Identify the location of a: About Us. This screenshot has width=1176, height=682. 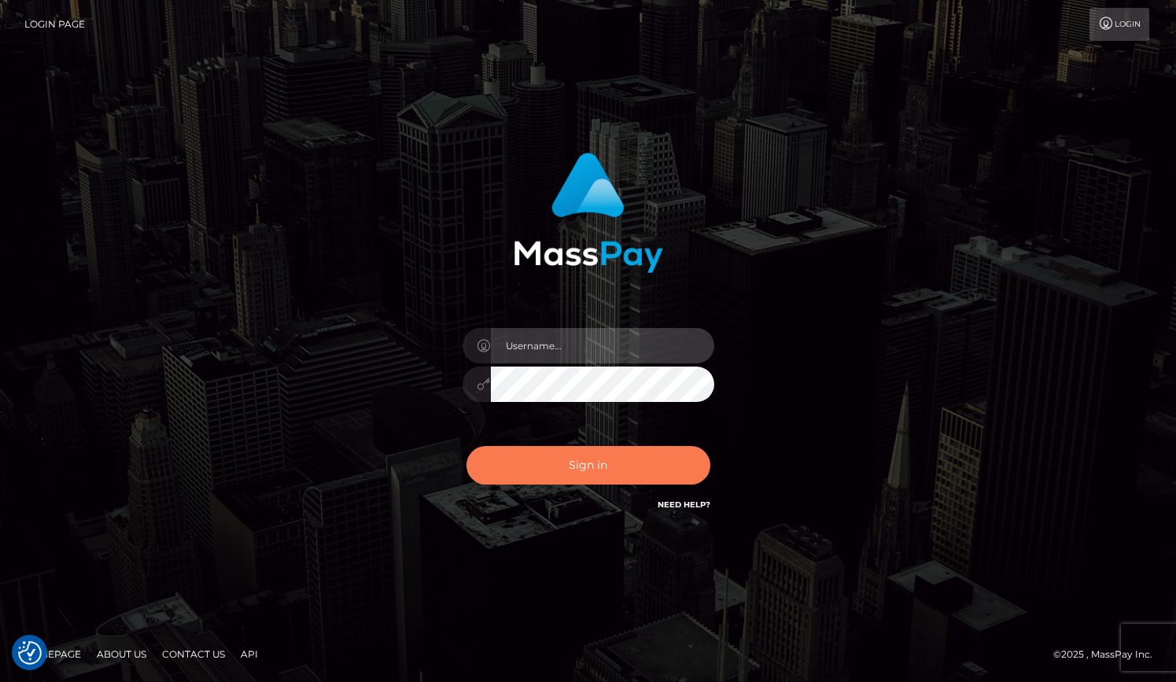
(121, 654).